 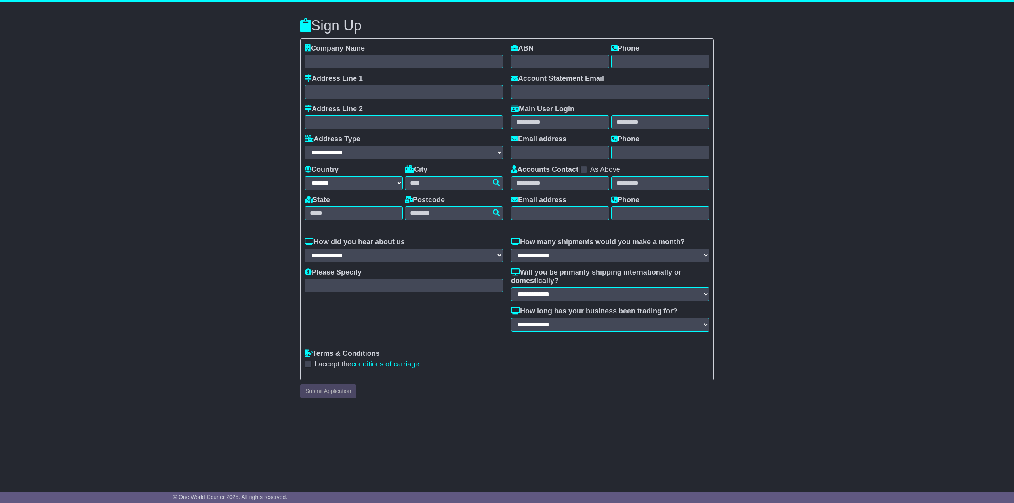 I want to click on label: How did you hear about us, so click(x=354, y=242).